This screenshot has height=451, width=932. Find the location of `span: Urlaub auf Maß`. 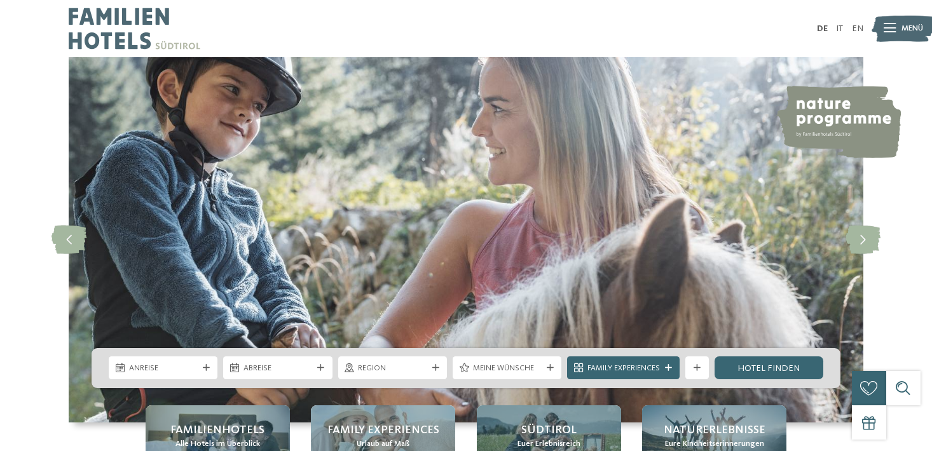

span: Urlaub auf Maß is located at coordinates (383, 444).